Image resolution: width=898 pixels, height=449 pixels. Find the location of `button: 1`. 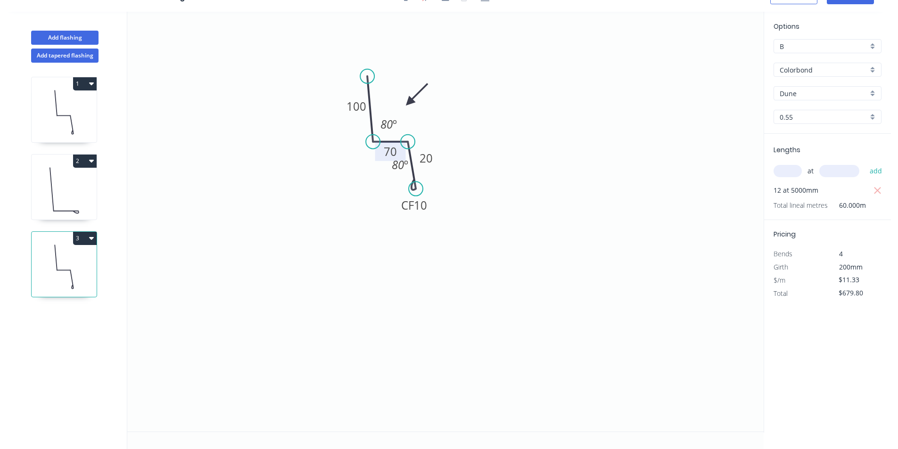

button: 1 is located at coordinates (85, 84).